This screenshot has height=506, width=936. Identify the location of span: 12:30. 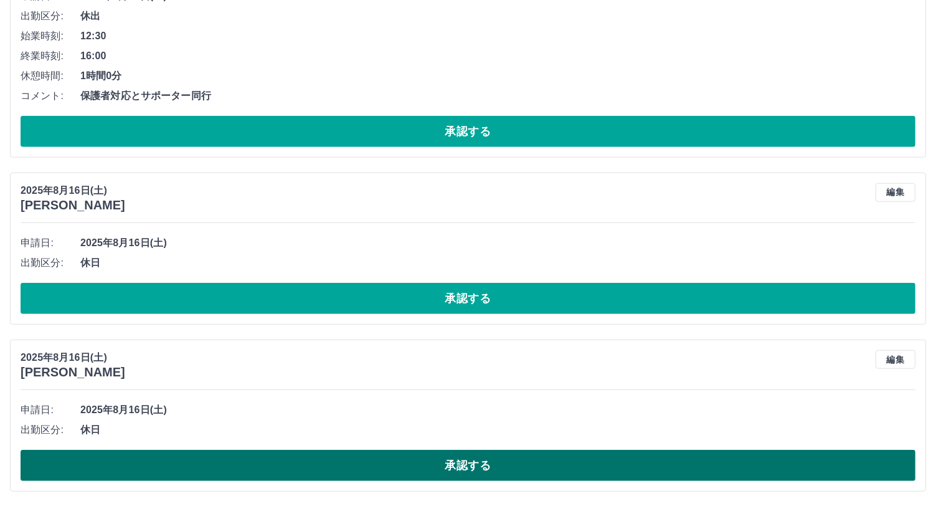
(498, 36).